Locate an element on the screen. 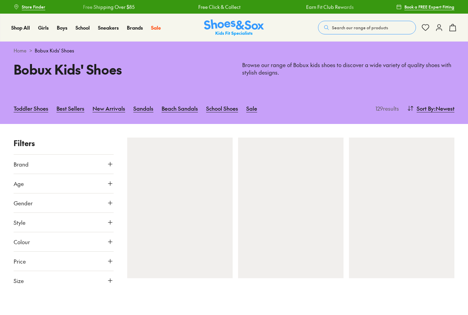 The height and width of the screenshot is (315, 468). button: Colour is located at coordinates (64, 242).